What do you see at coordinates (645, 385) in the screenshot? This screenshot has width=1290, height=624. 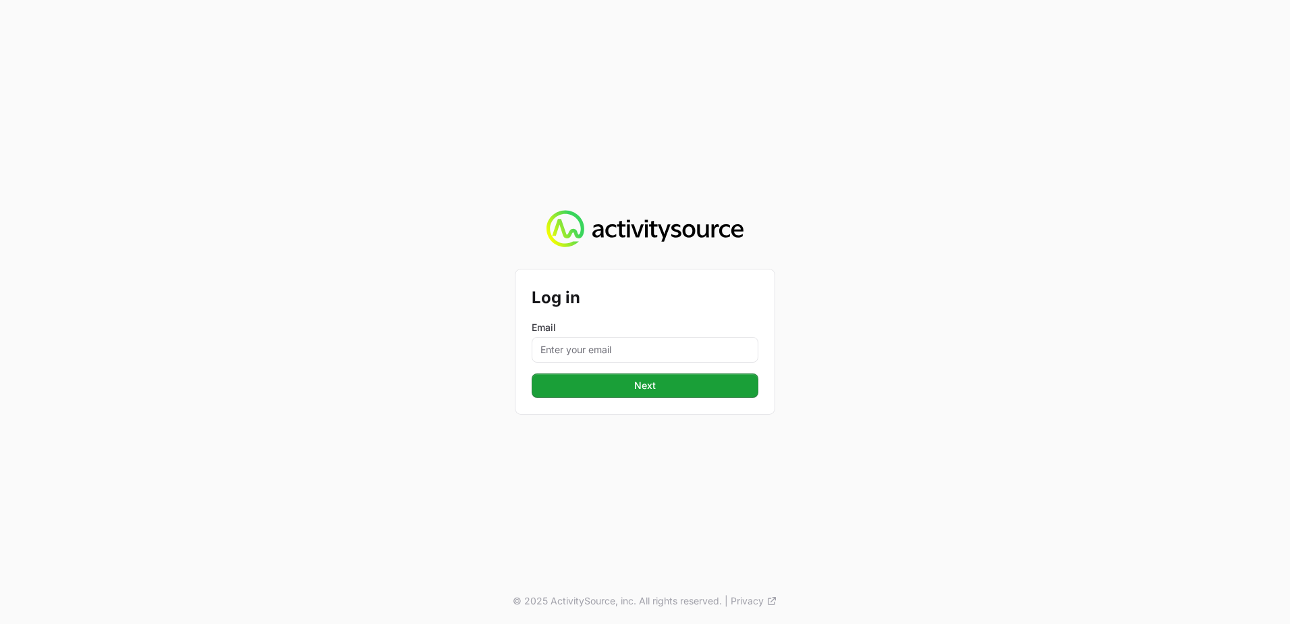 I see `button: Next` at bounding box center [645, 385].